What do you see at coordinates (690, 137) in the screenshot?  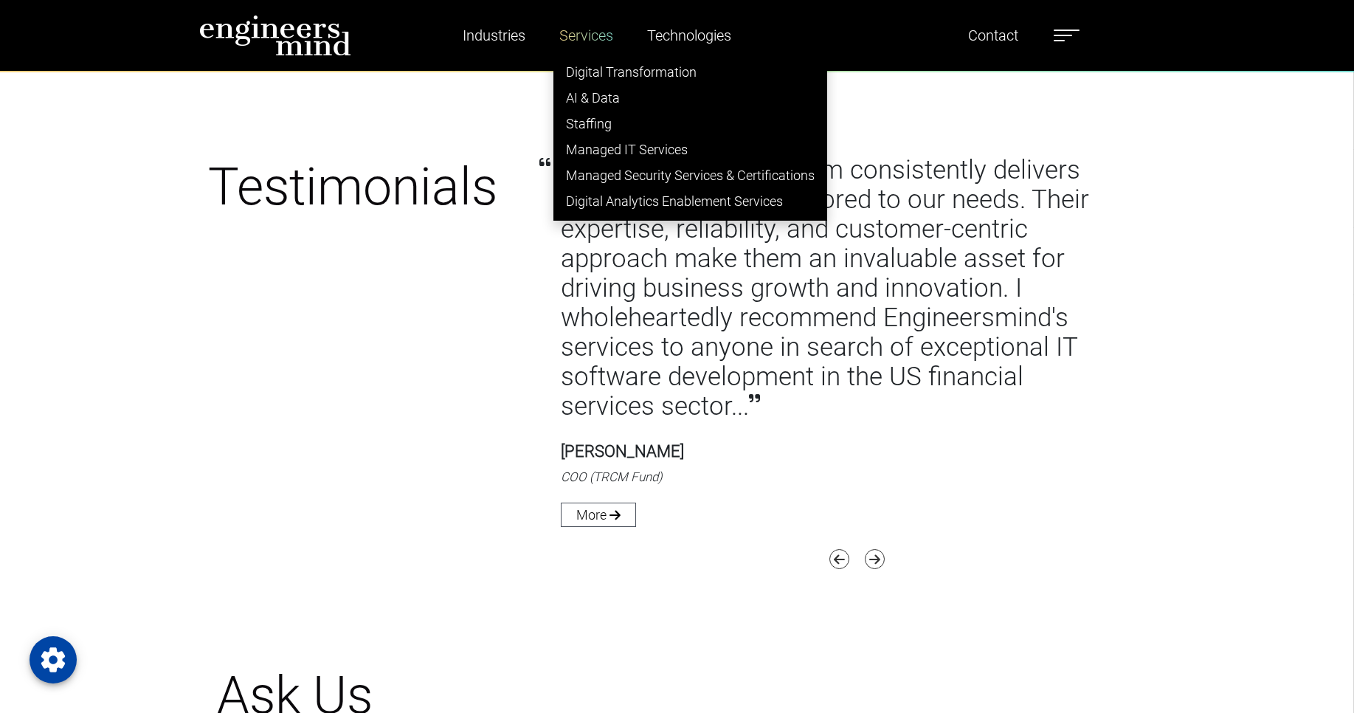 I see `ul: Industries` at bounding box center [690, 137].